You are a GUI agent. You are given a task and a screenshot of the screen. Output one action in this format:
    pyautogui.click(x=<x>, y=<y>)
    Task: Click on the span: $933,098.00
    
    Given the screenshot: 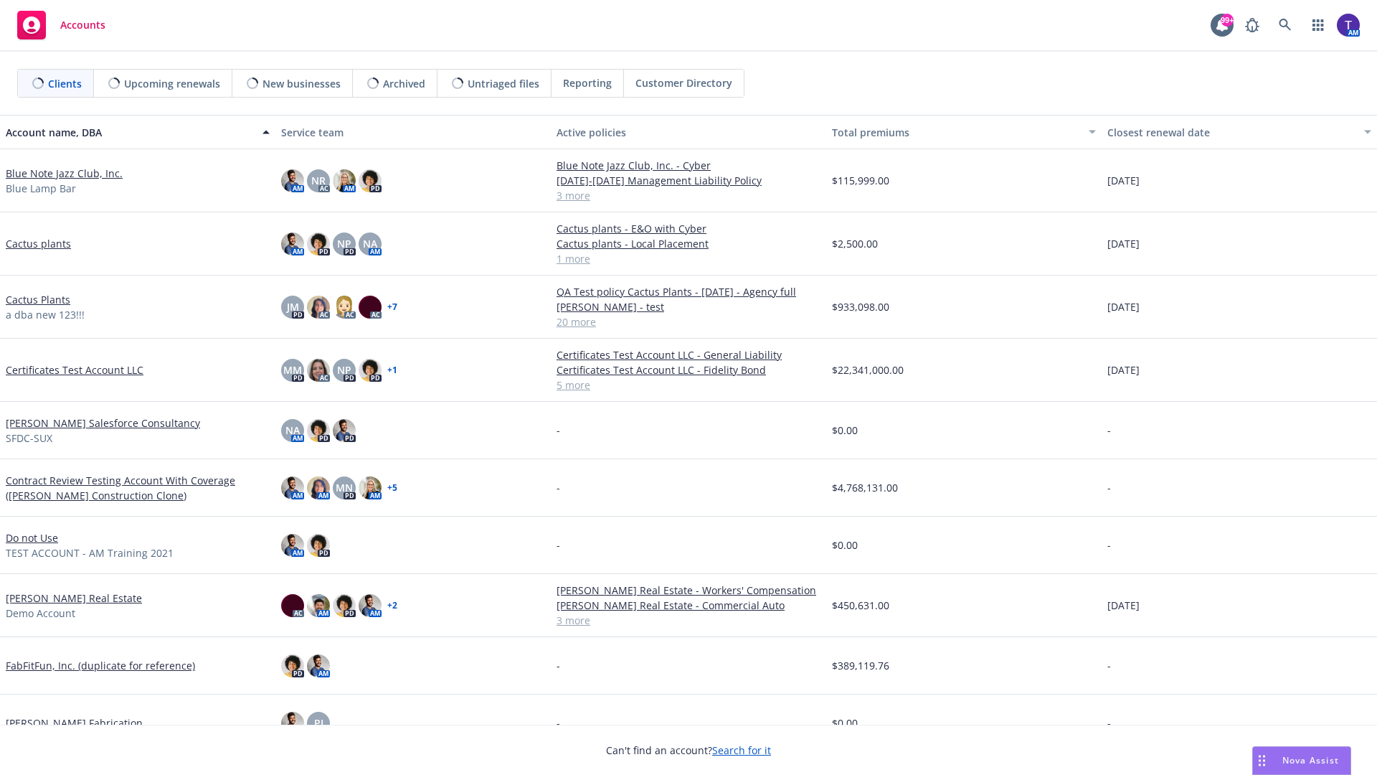 What is the action you would take?
    pyautogui.click(x=861, y=306)
    